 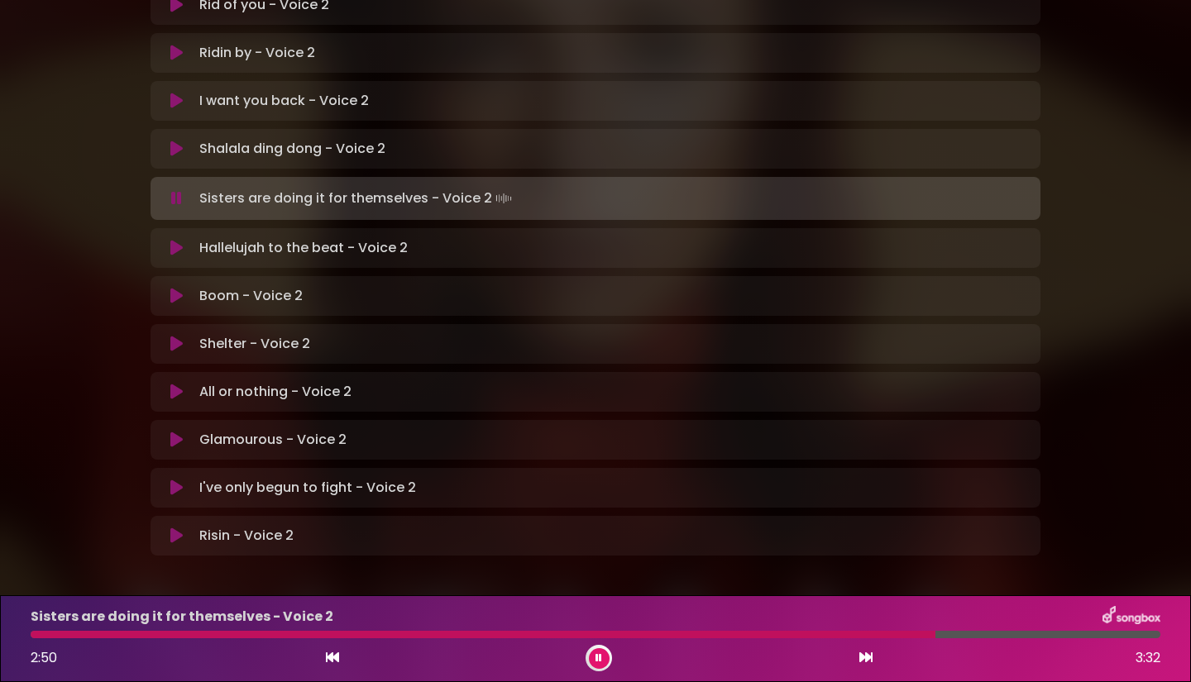 What do you see at coordinates (303, 248) in the screenshot?
I see `p: Hallelujah to the beat - Voice 2` at bounding box center [303, 248].